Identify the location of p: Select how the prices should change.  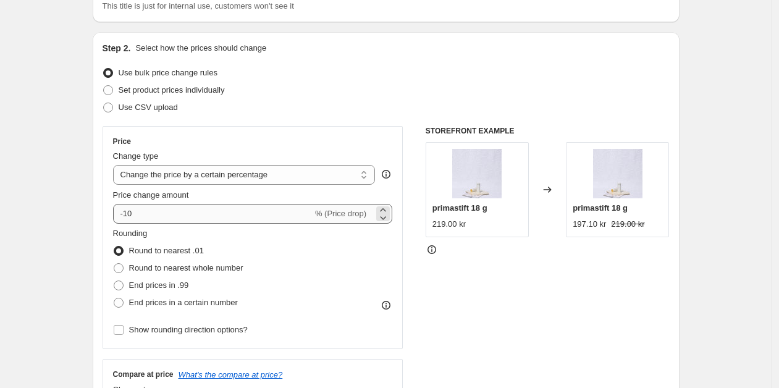
(201, 48).